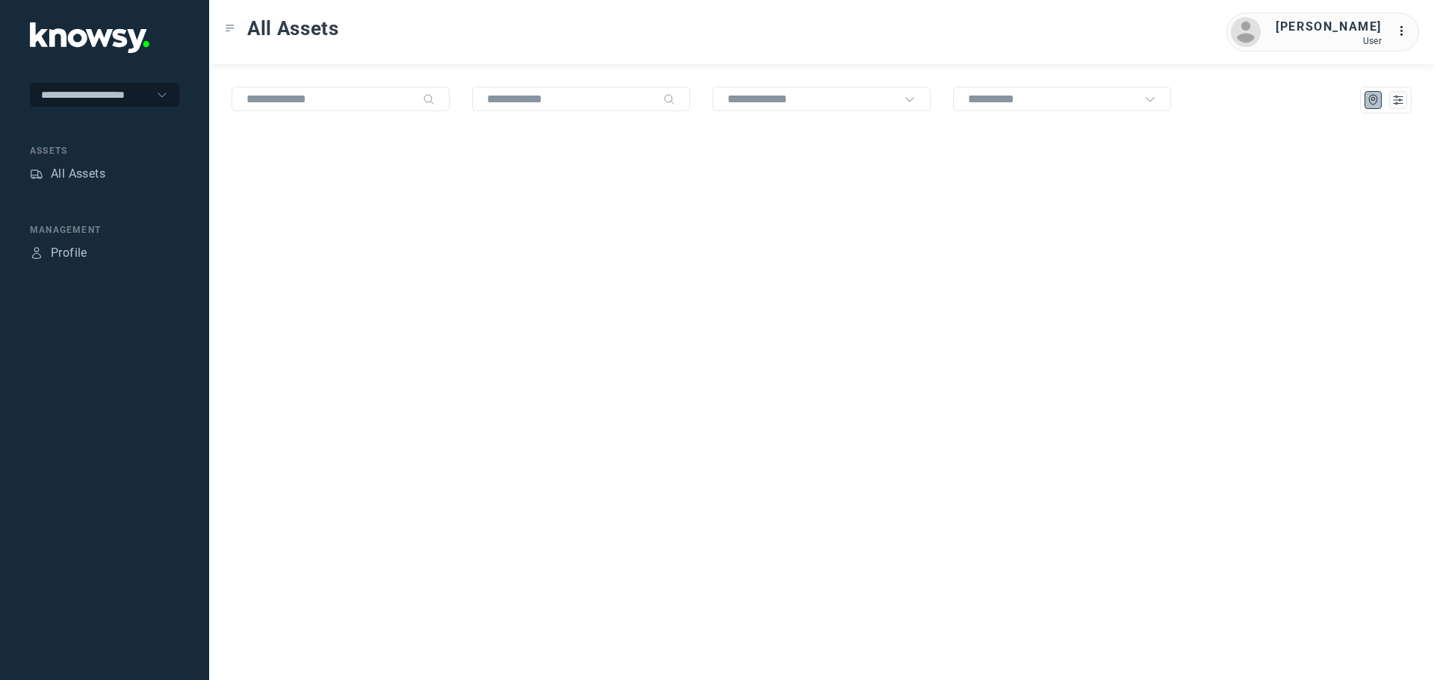 This screenshot has height=680, width=1434. What do you see at coordinates (105, 230) in the screenshot?
I see `div: Management` at bounding box center [105, 230].